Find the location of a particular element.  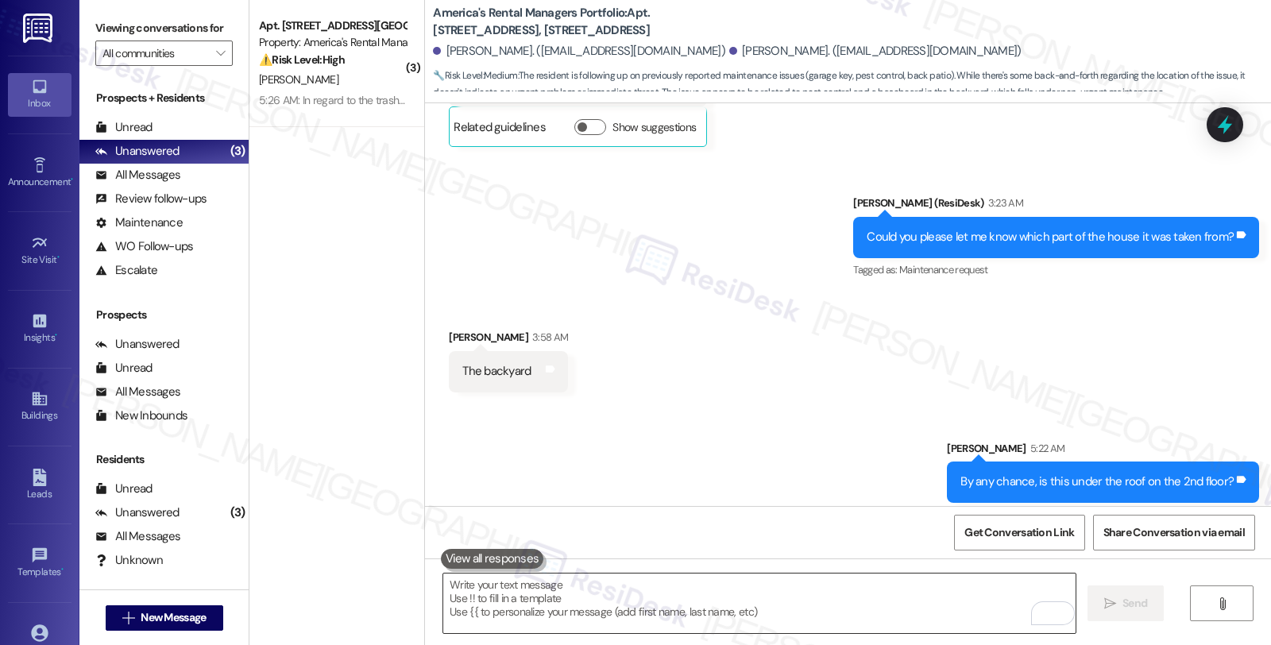

img: ResiDesk Logo is located at coordinates (39, 28).